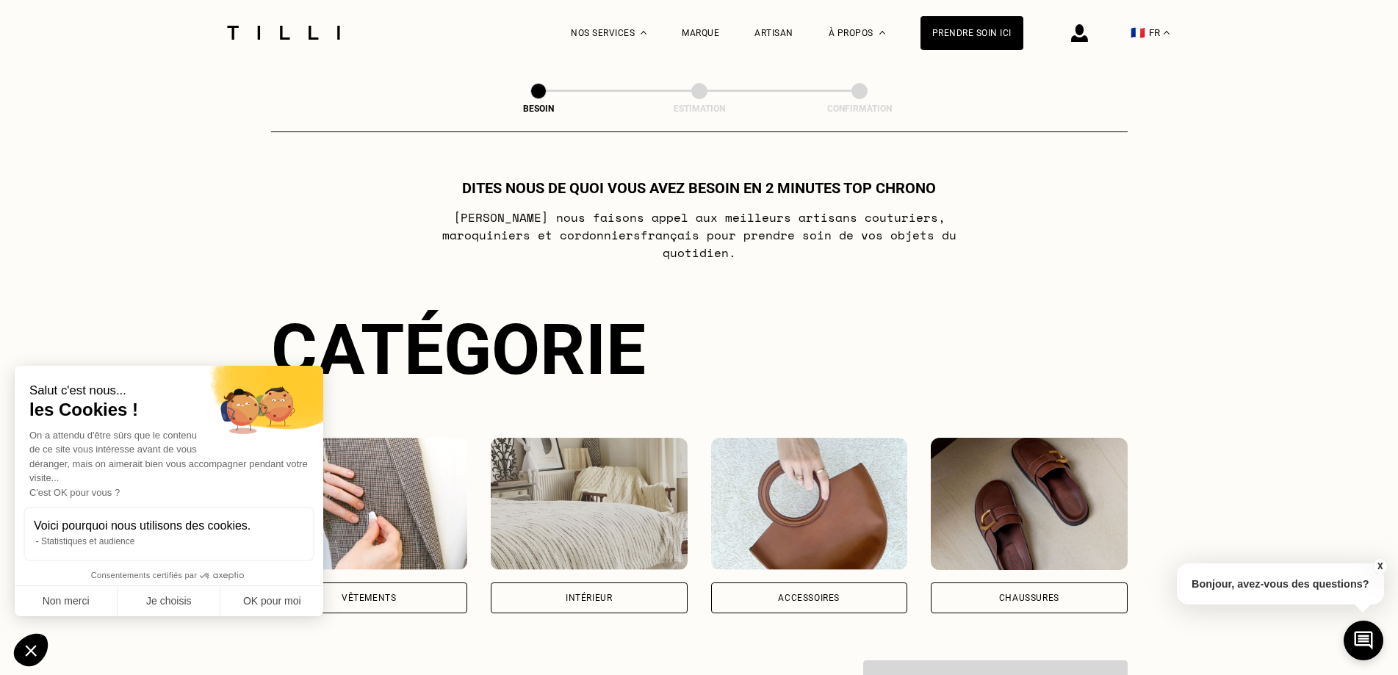 This screenshot has height=675, width=1398. Describe the element at coordinates (972, 33) in the screenshot. I see `div: Prendre soin ici` at that location.